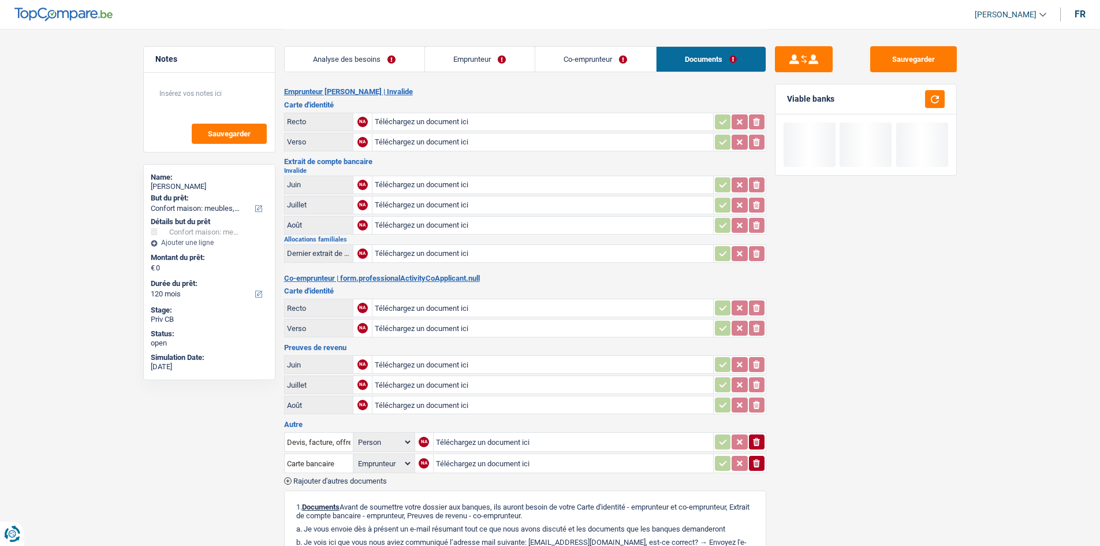 The width and height of the screenshot is (1100, 546). What do you see at coordinates (209, 357) in the screenshot?
I see `div: Simulation Date:` at bounding box center [209, 357].